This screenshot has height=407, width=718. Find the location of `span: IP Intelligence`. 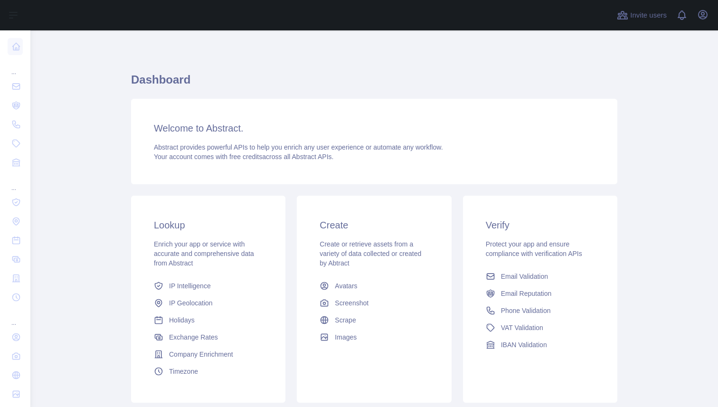

span: IP Intelligence is located at coordinates (190, 286).